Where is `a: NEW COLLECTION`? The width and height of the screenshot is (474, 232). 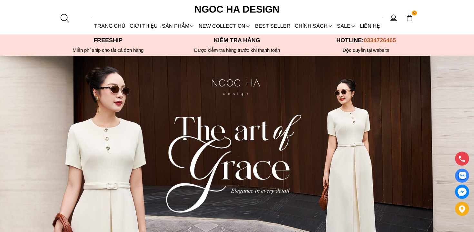 a: NEW COLLECTION is located at coordinates (225, 26).